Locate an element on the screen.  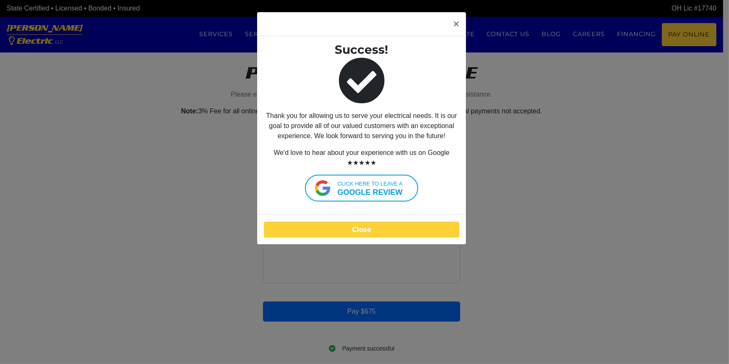
strong: google review is located at coordinates (370, 192).